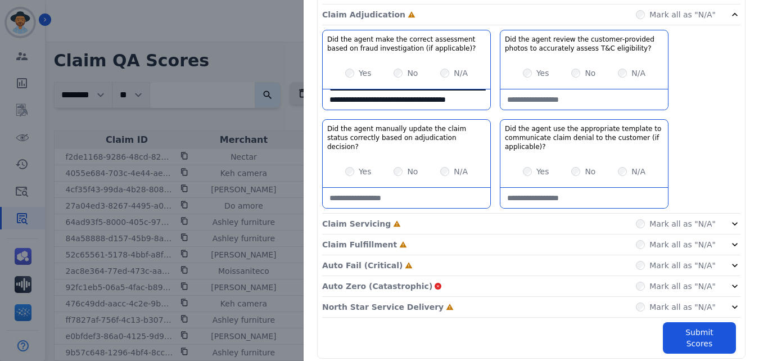 The width and height of the screenshot is (759, 361). What do you see at coordinates (362, 265) in the screenshot?
I see `p: Auto Fail (Critical)` at bounding box center [362, 265].